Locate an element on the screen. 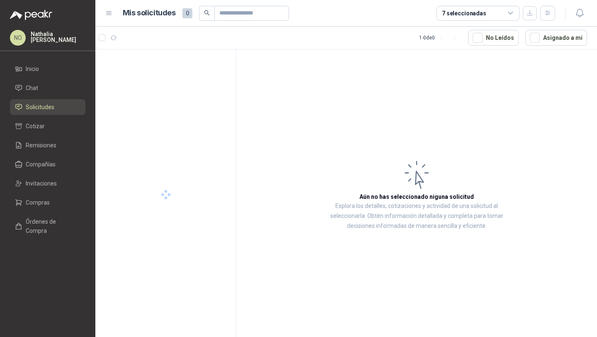  span: Compañías is located at coordinates (41, 164).